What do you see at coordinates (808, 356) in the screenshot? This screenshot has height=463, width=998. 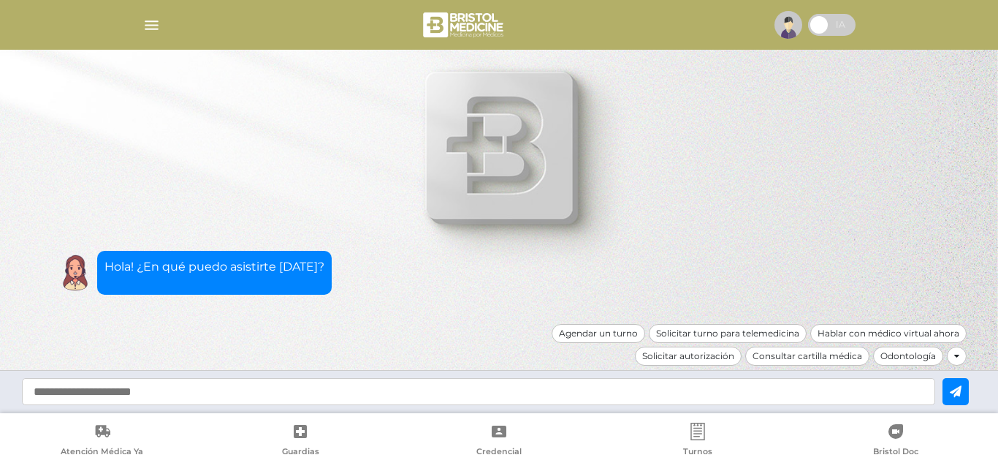 I see `div: Consultar cartilla médica` at bounding box center [808, 356].